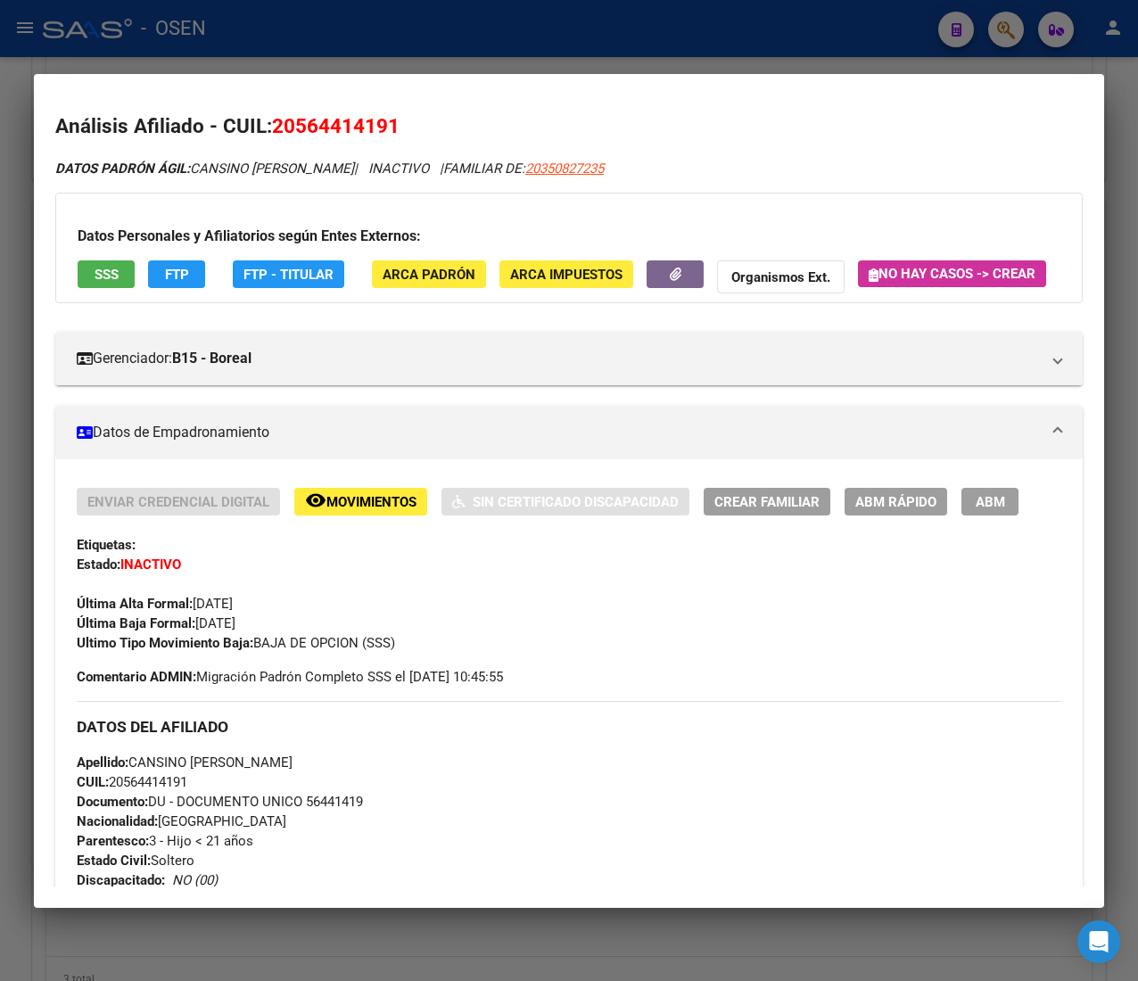 The width and height of the screenshot is (1138, 981). What do you see at coordinates (165, 643) in the screenshot?
I see `strong: Ultimo Tipo Movimiento Baja:` at bounding box center [165, 643].